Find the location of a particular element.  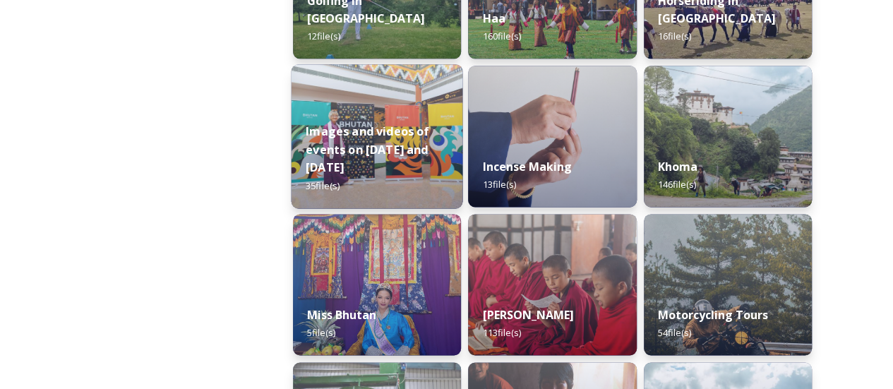

strong: Haa is located at coordinates (493, 18).